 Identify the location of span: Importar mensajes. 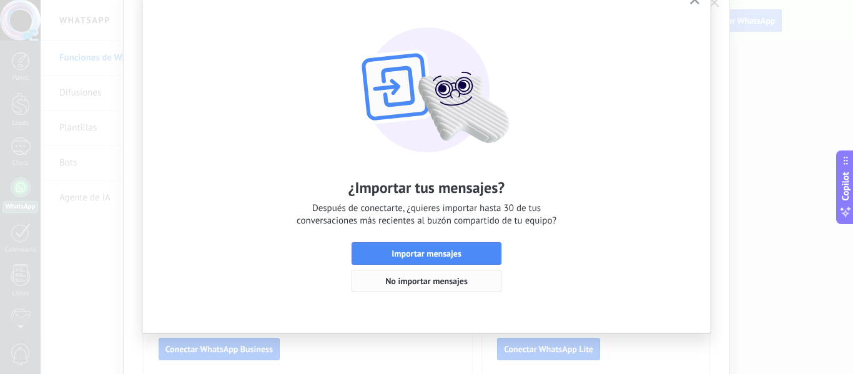
(426, 253).